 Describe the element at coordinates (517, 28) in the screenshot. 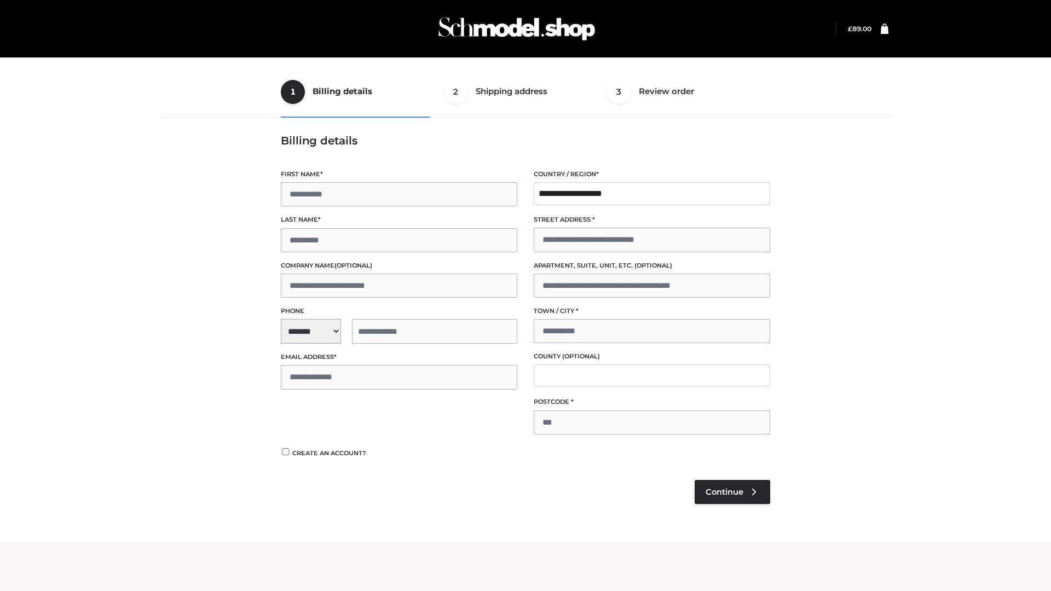

I see `img: Schmodel Admin 964` at that location.